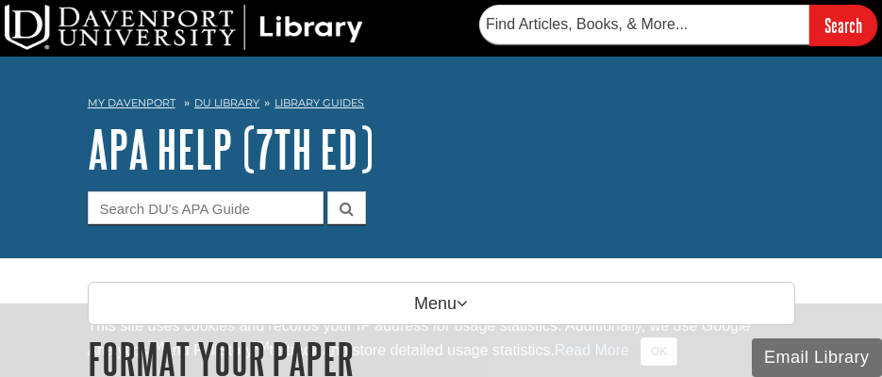 The height and width of the screenshot is (377, 882). Describe the element at coordinates (644, 25) in the screenshot. I see `input: Find Articles, Books, & More...` at that location.